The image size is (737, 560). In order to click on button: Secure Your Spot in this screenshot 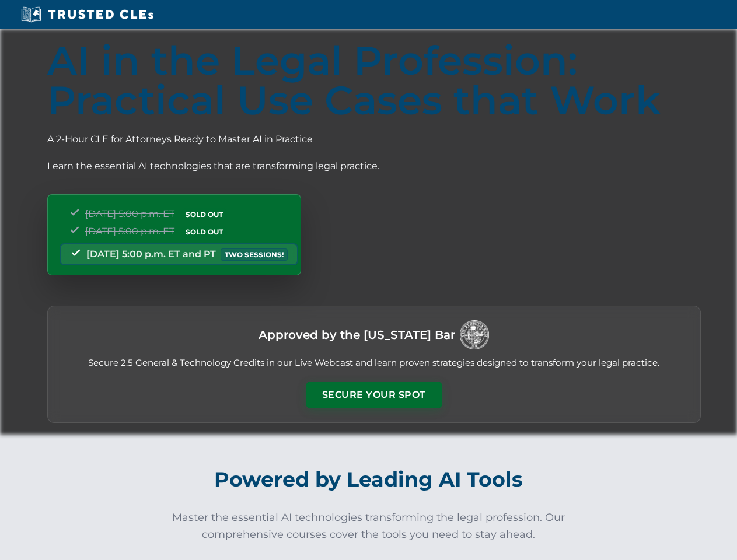, I will do `click(374, 395)`.